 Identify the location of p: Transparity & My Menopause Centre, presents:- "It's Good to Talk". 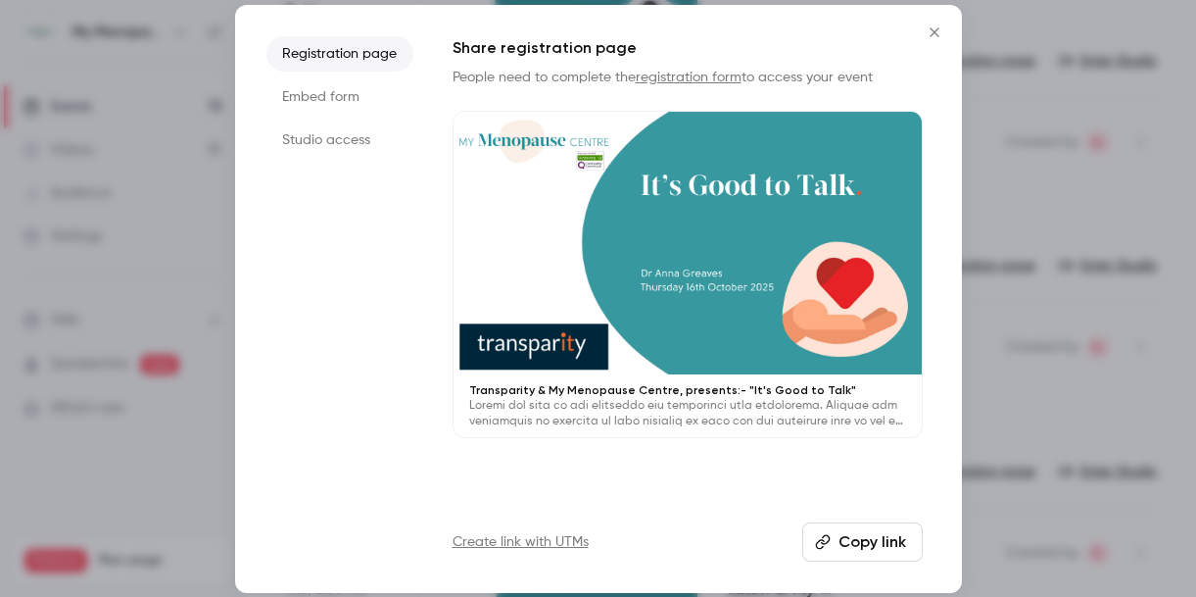
(688, 390).